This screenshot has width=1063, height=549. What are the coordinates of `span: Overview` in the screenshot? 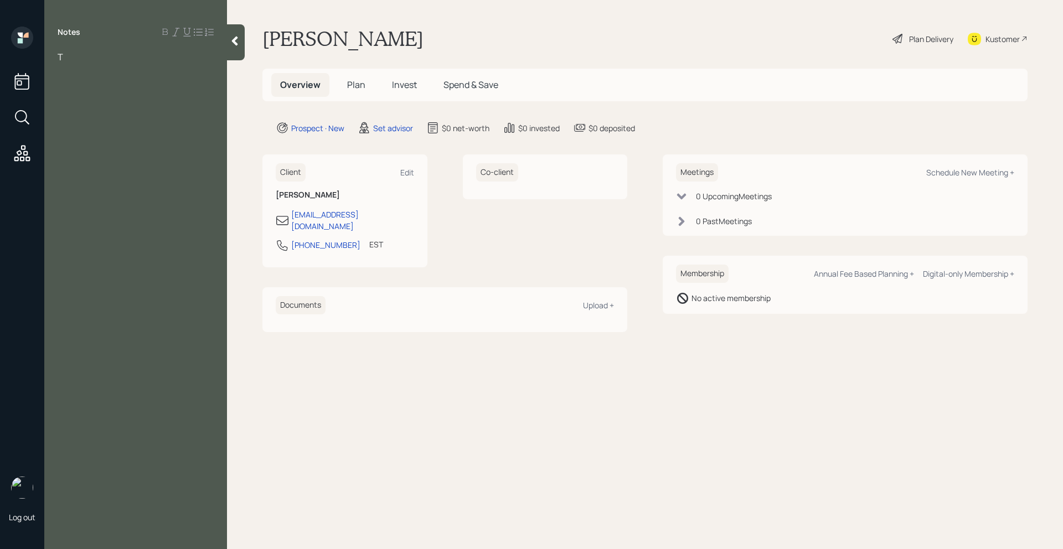 It's located at (300, 85).